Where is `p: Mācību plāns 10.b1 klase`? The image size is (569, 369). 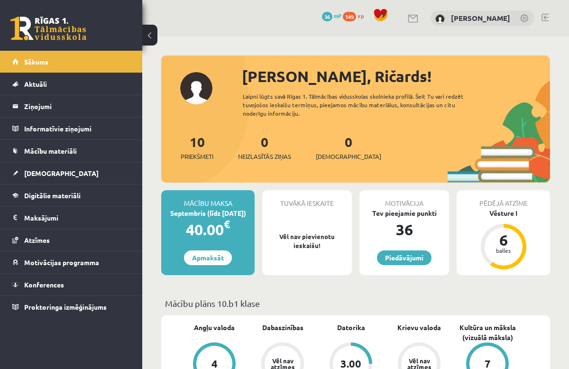 p: Mācību plāns 10.b1 klase is located at coordinates (355, 303).